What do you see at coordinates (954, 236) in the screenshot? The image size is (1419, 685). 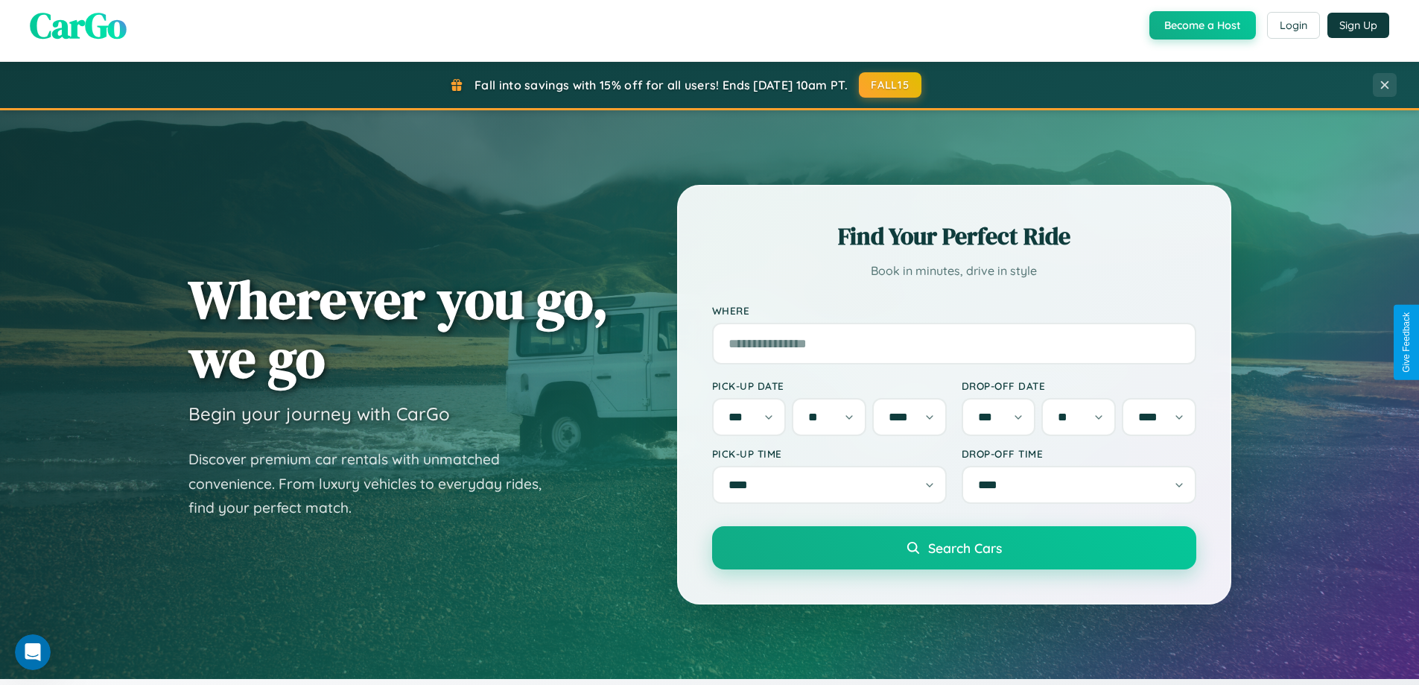 I see `h2: Find Your Perfect Ride` at bounding box center [954, 236].